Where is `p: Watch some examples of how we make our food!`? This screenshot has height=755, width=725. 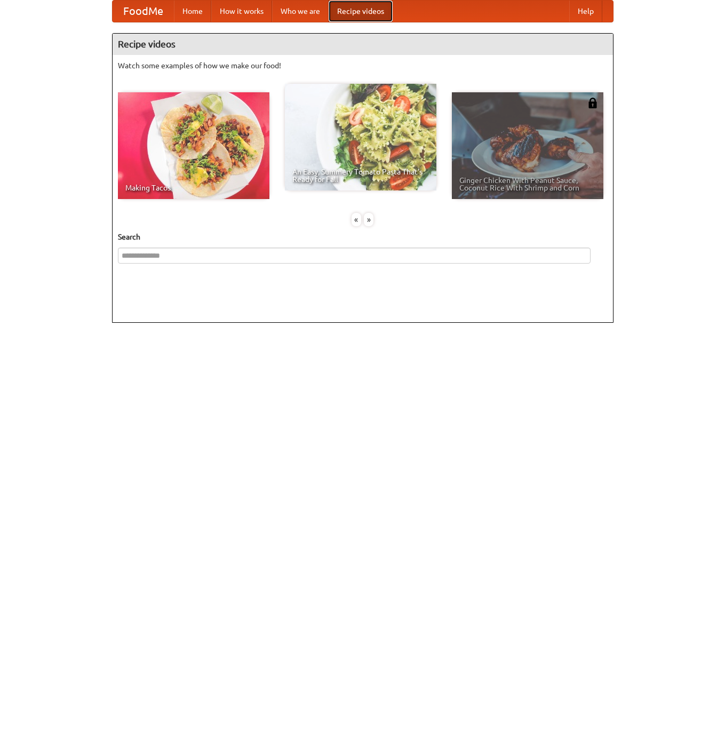
p: Watch some examples of how we make our food! is located at coordinates (363, 66).